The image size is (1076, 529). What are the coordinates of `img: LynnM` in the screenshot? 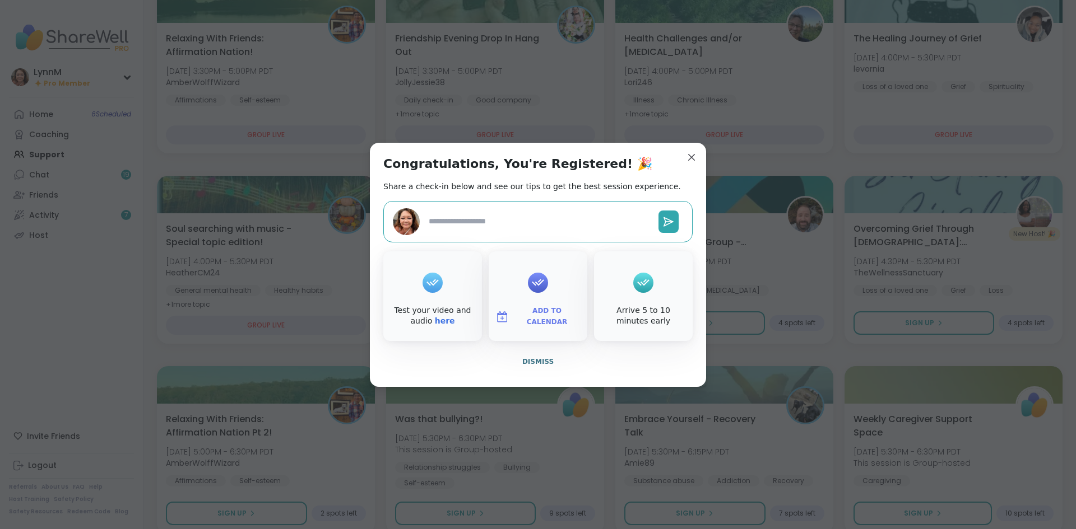 It's located at (406, 222).